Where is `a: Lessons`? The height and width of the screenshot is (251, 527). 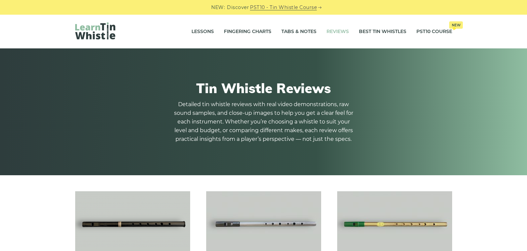
a: Lessons is located at coordinates (203, 32).